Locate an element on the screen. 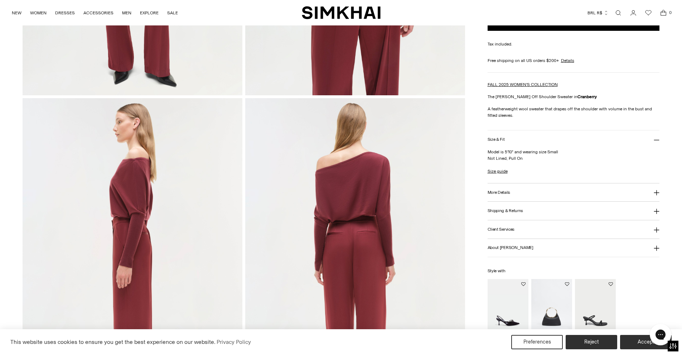 The width and height of the screenshot is (682, 355). h3: Shipping & Returns is located at coordinates (506, 211).